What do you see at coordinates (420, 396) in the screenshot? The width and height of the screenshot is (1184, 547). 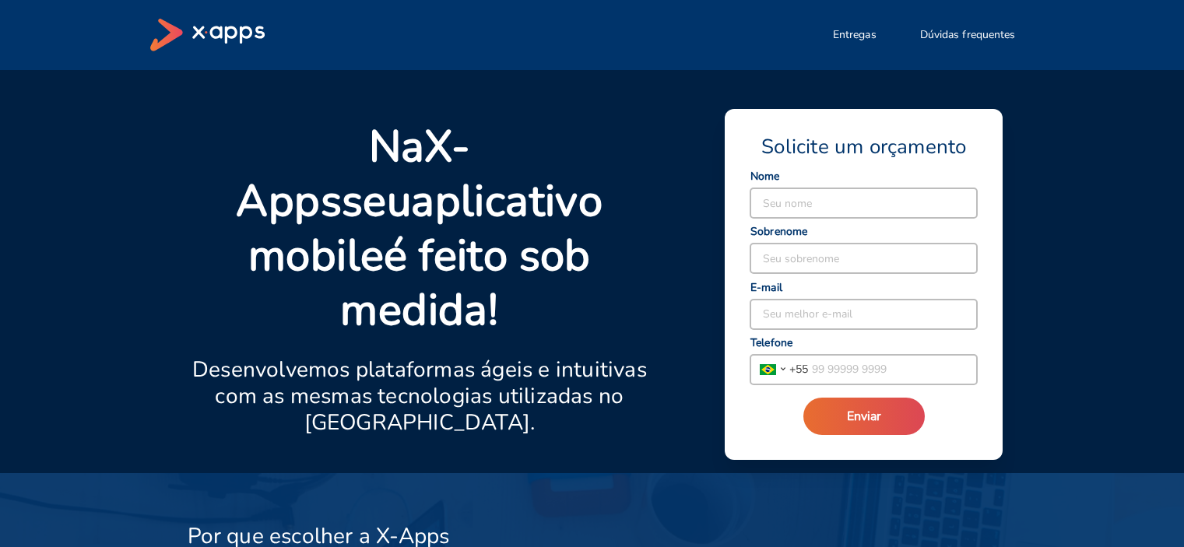 I see `p: Desenvolvemos plataformas ágeis e intuitivas com as mesmas tecnologias utilizadas no [GEOGRAPHIC_...` at bounding box center [420, 396].